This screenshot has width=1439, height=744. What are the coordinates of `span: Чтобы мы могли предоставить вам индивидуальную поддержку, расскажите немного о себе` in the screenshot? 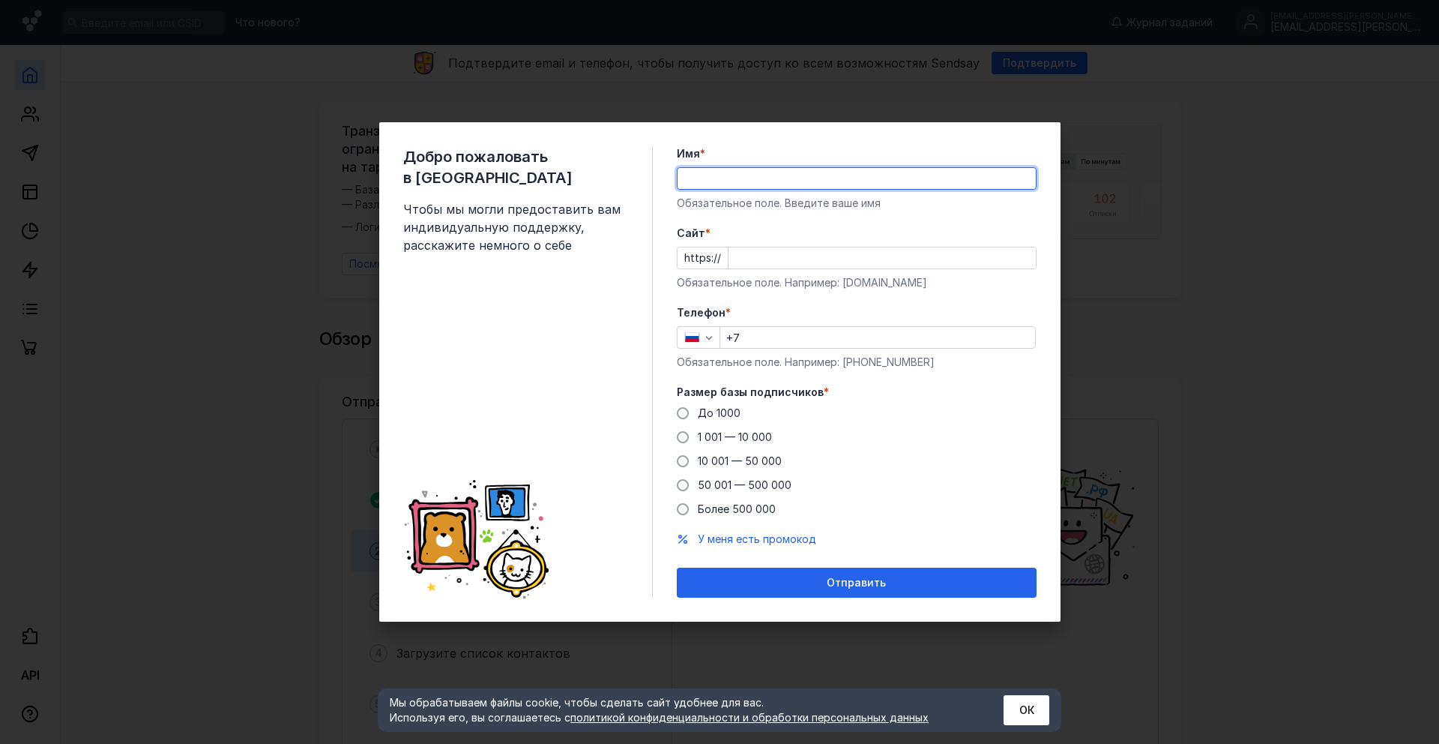 It's located at (516, 227).